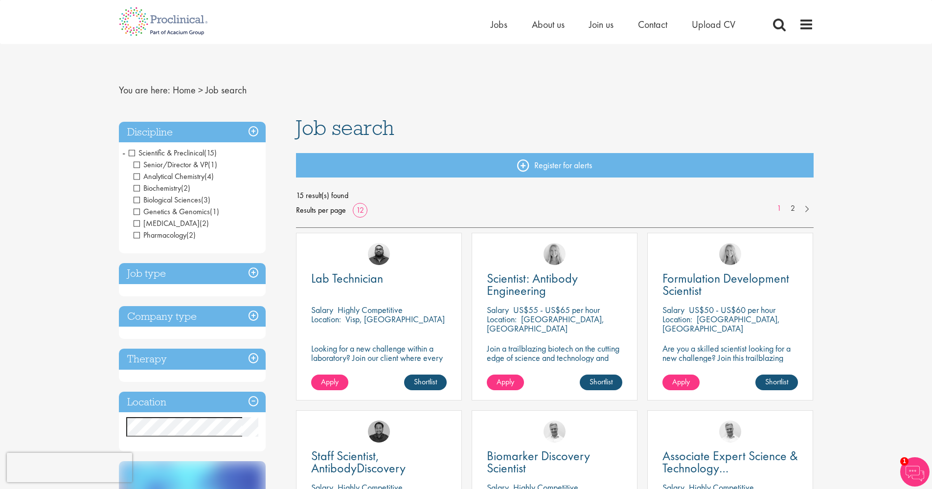 The width and height of the screenshot is (932, 489). Describe the element at coordinates (379, 462) in the screenshot. I see `a: Staff Scientist, AntibodyDiscovery` at that location.